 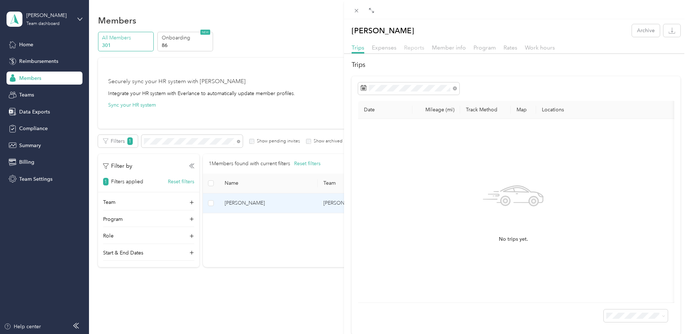 I want to click on button: Archive, so click(x=646, y=30).